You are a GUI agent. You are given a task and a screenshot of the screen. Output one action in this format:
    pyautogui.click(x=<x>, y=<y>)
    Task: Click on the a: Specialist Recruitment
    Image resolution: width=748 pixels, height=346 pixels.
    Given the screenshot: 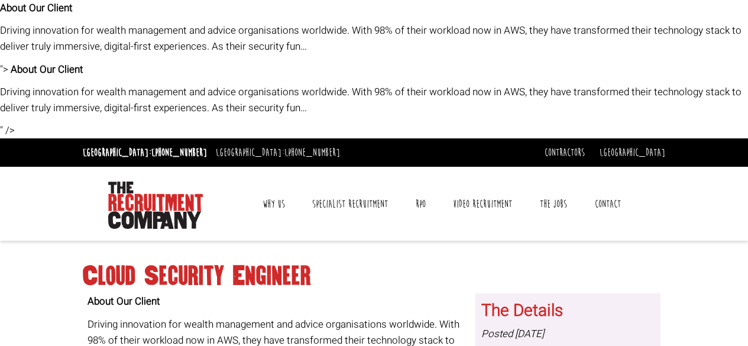 What is the action you would take?
    pyautogui.click(x=350, y=204)
    